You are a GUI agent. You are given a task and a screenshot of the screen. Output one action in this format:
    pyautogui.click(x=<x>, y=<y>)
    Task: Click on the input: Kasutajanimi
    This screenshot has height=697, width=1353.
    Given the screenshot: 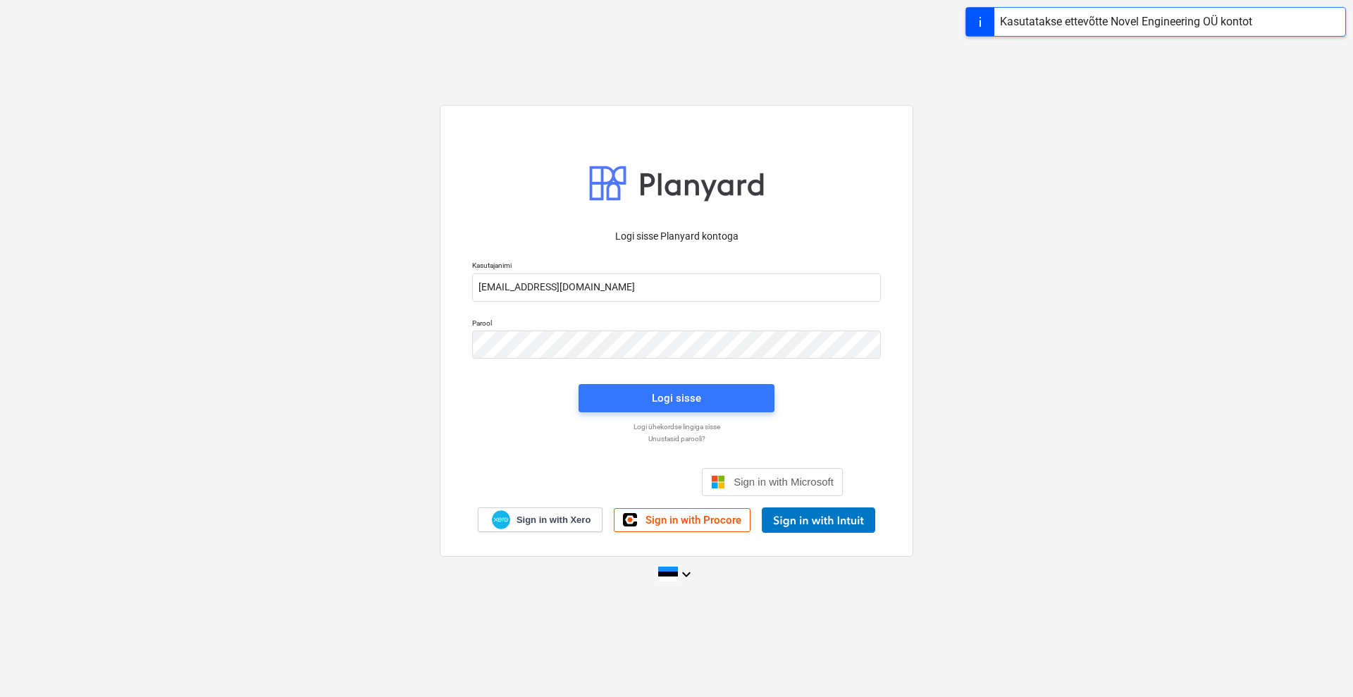 What is the action you would take?
    pyautogui.click(x=677, y=288)
    